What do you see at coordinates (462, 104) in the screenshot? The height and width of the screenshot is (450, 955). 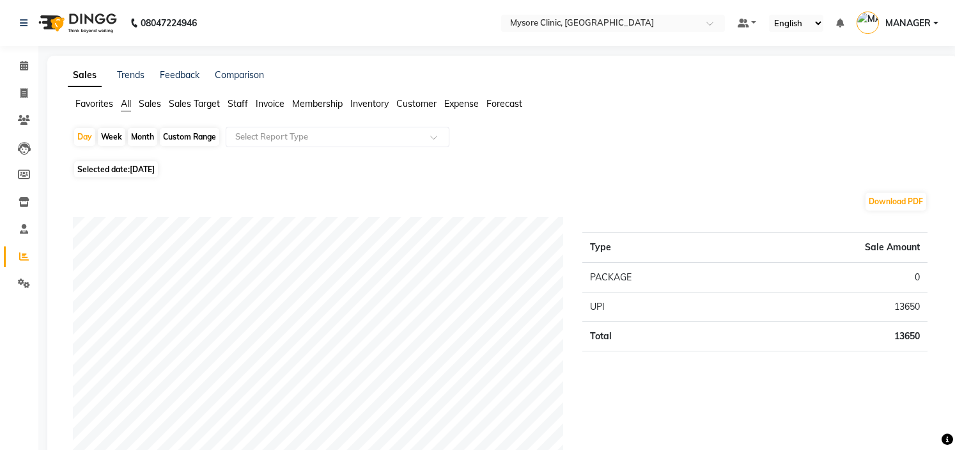 I see `span: Expense` at bounding box center [462, 104].